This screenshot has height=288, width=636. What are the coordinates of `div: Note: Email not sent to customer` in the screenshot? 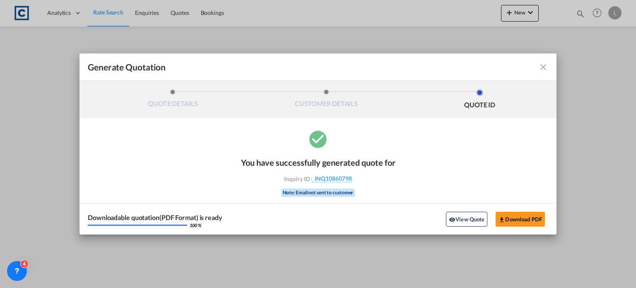 It's located at (318, 193).